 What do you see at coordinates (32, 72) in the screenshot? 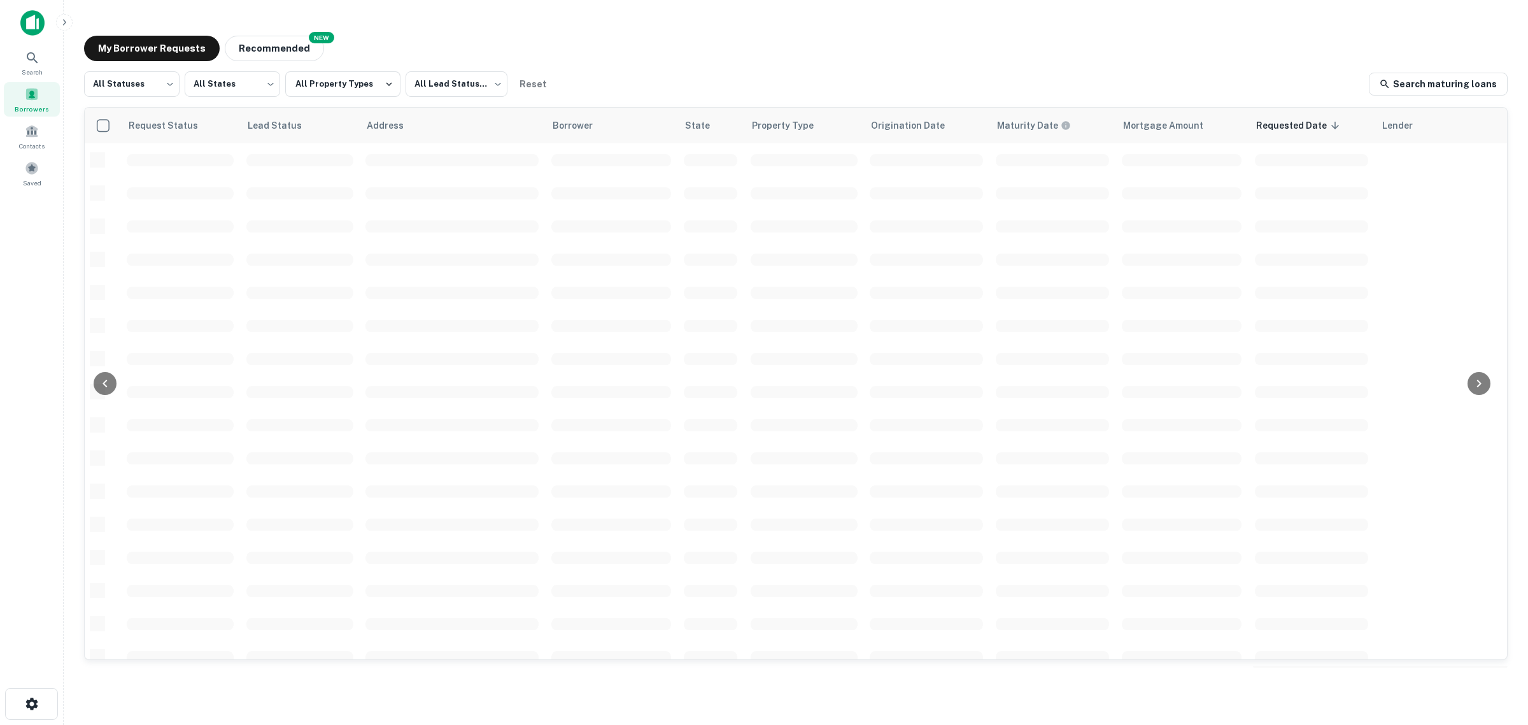
I see `span: Search` at bounding box center [32, 72].